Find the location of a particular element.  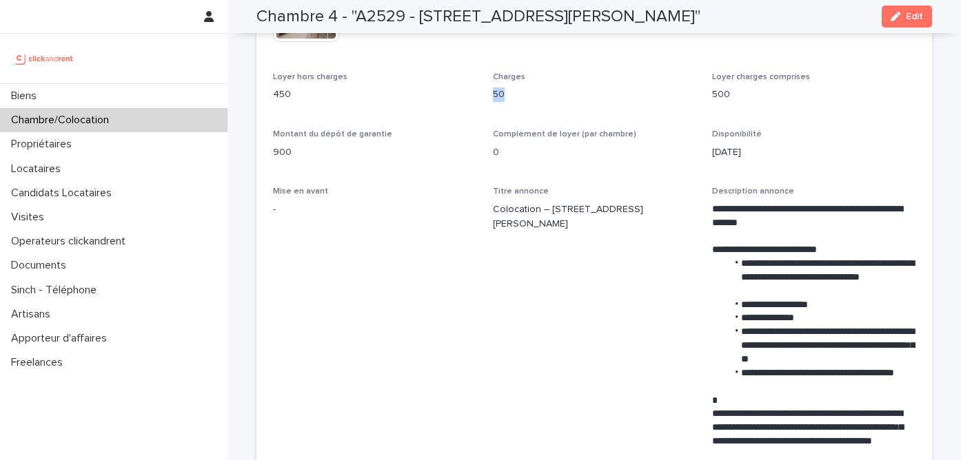

img: UCB0brd3T0yccxBKYDjQ is located at coordinates (44, 59).